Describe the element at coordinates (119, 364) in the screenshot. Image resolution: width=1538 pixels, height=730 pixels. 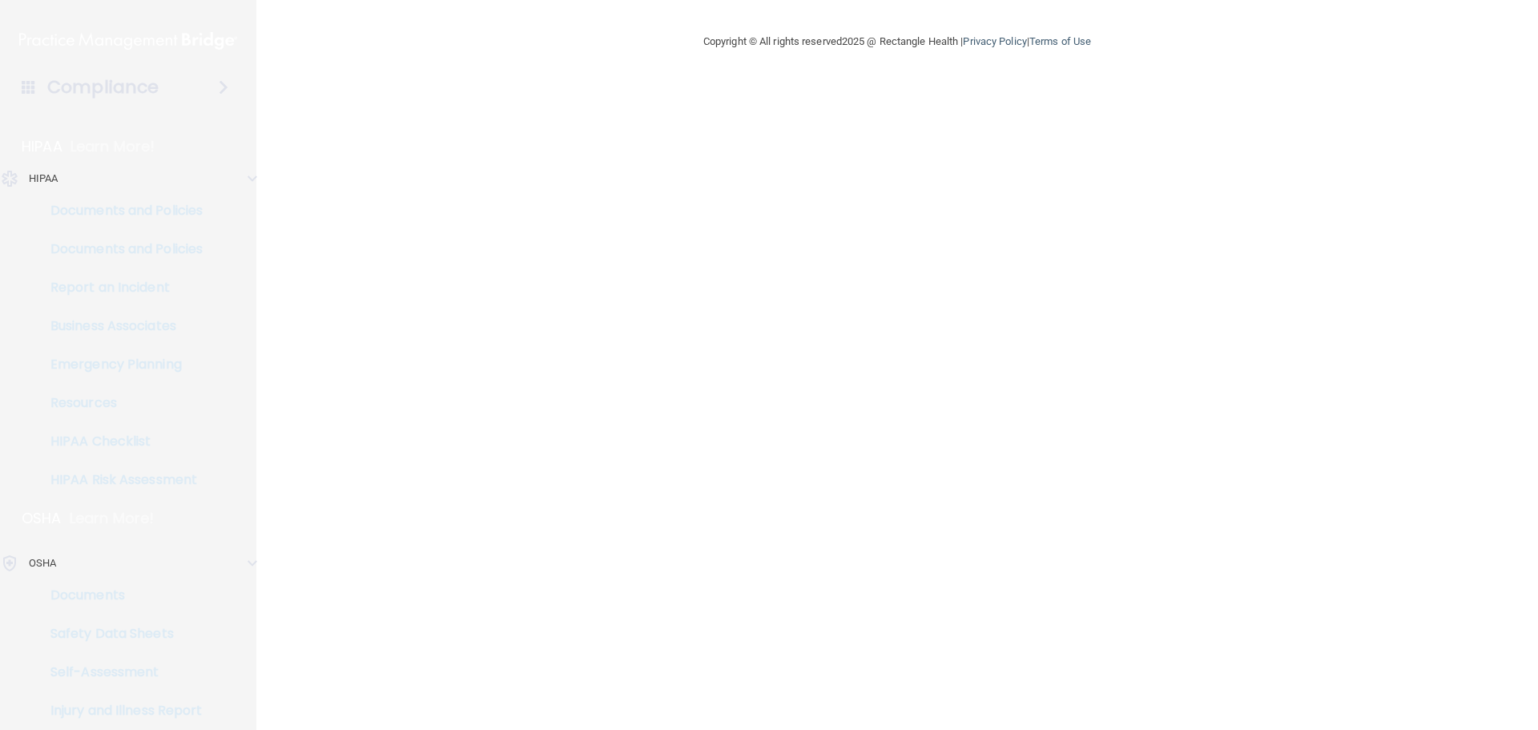
I see `p: Emergency Planning` at that location.